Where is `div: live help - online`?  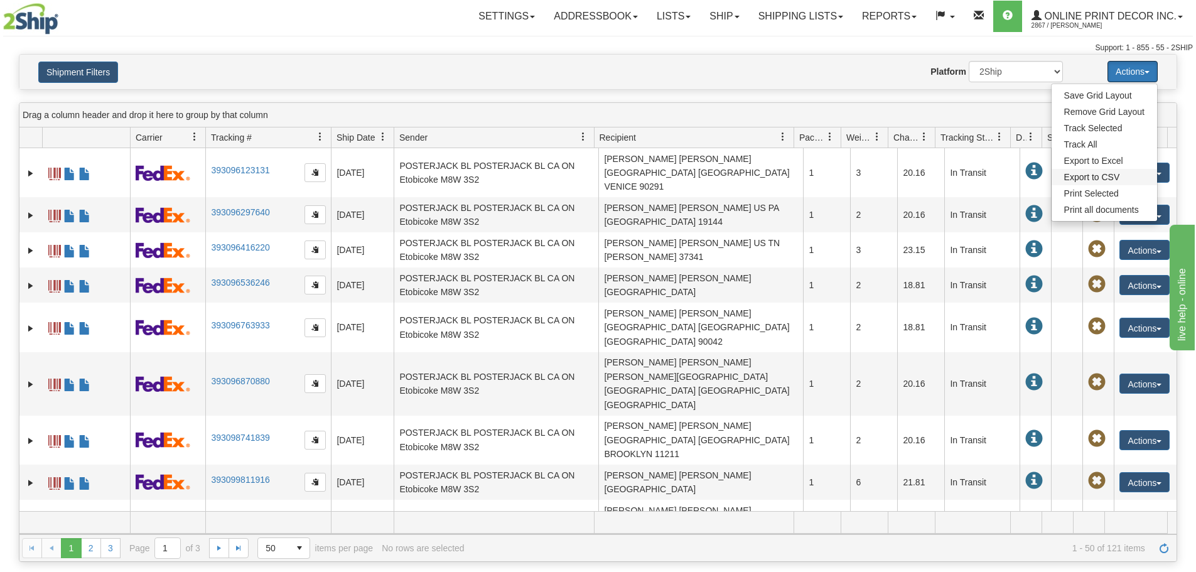 div: live help - online is located at coordinates (63, 15).